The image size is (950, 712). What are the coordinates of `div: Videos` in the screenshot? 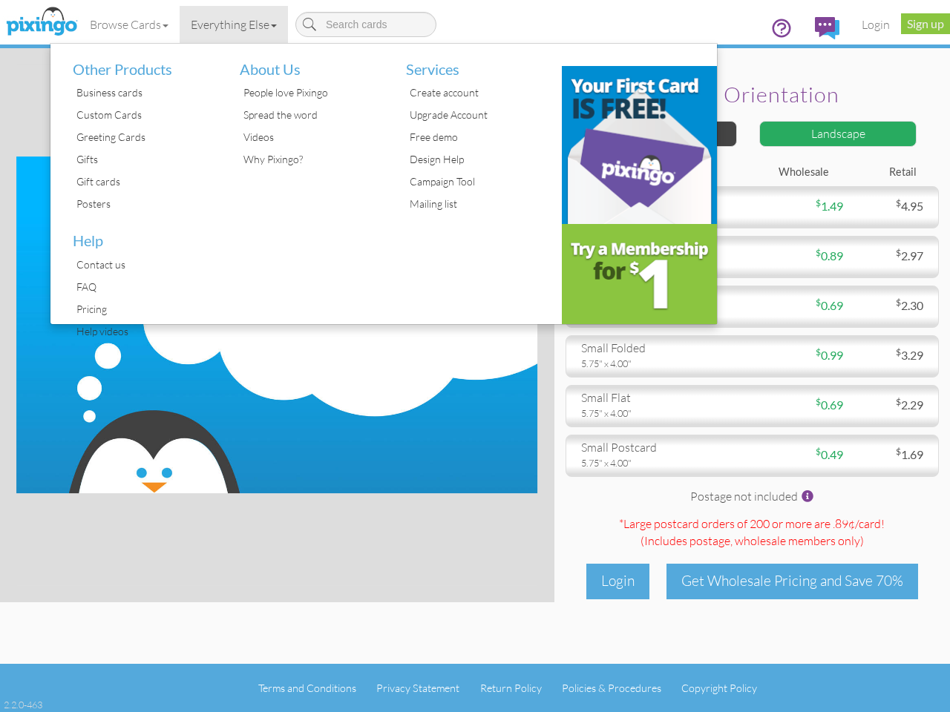 It's located at (312, 137).